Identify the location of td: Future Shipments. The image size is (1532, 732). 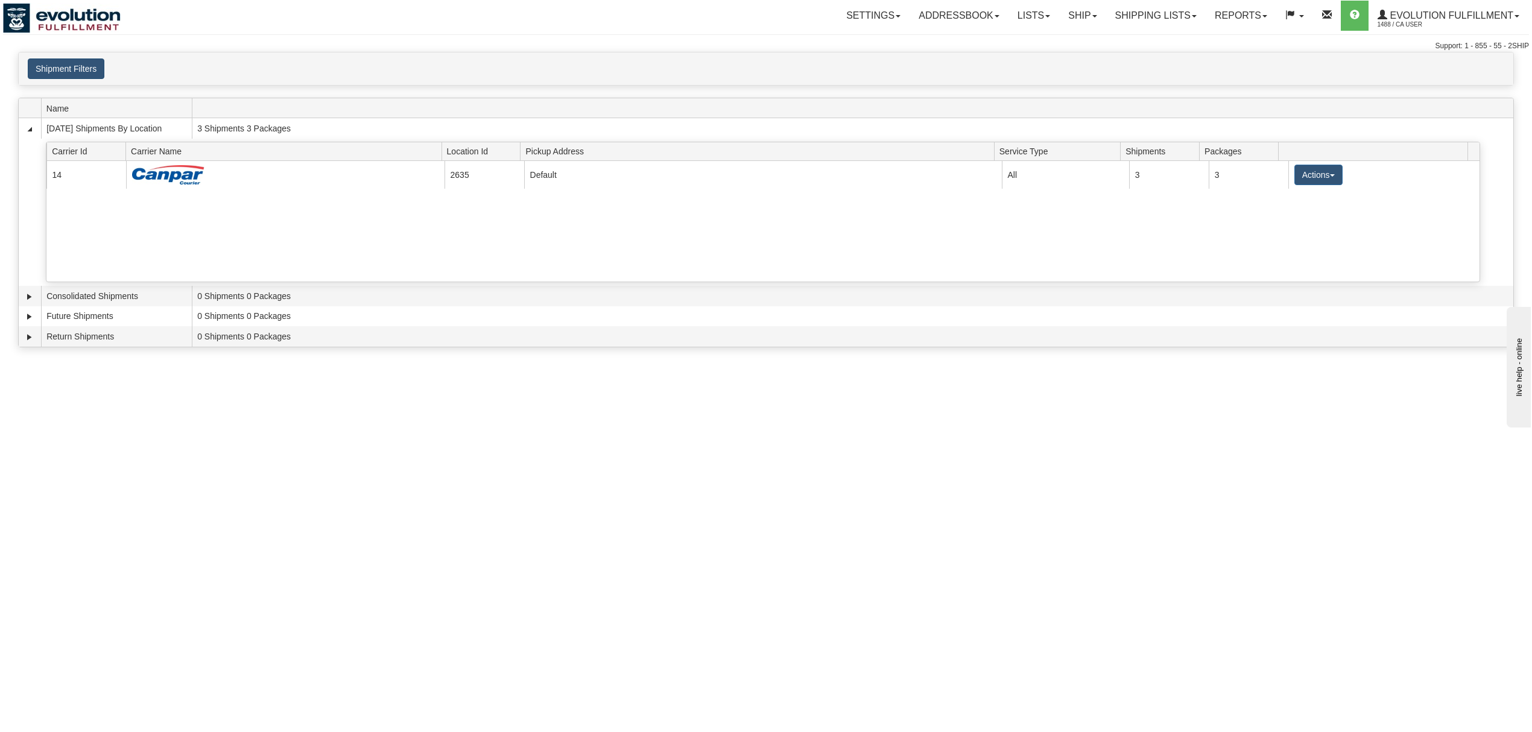
(116, 317).